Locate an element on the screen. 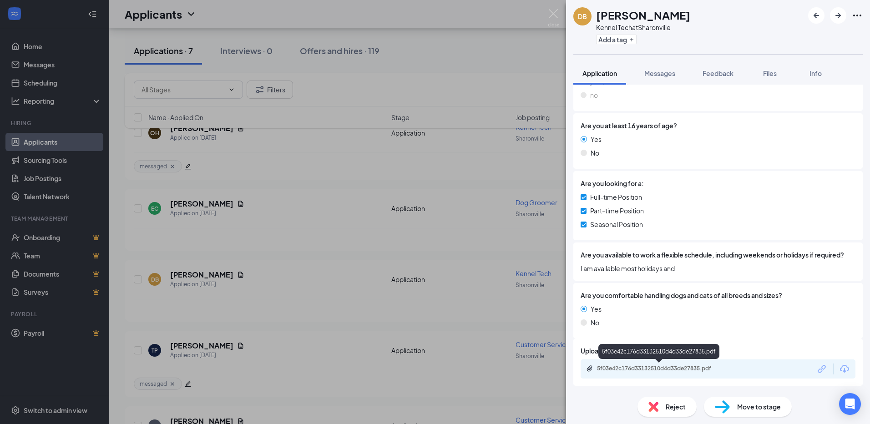 Image resolution: width=870 pixels, height=424 pixels. button: PlusAdd a tag is located at coordinates (616, 39).